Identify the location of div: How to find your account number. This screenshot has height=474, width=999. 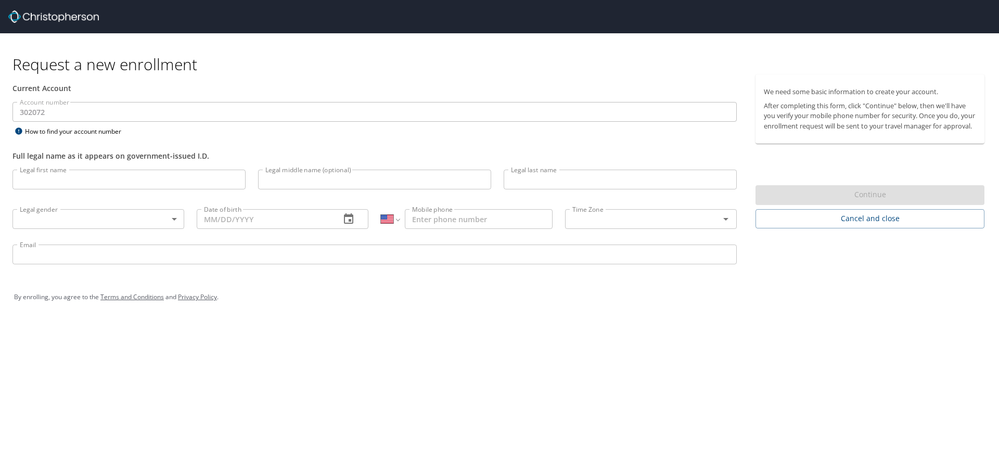
(78, 131).